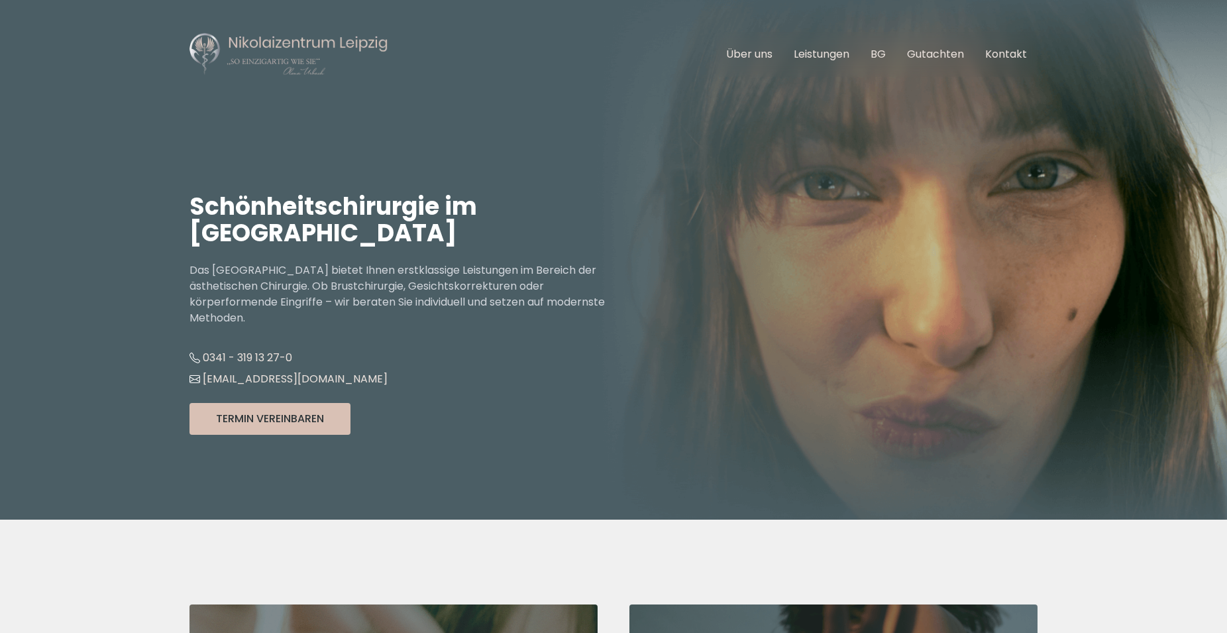 This screenshot has width=1227, height=633. What do you see at coordinates (936, 54) in the screenshot?
I see `a: Gutachten` at bounding box center [936, 54].